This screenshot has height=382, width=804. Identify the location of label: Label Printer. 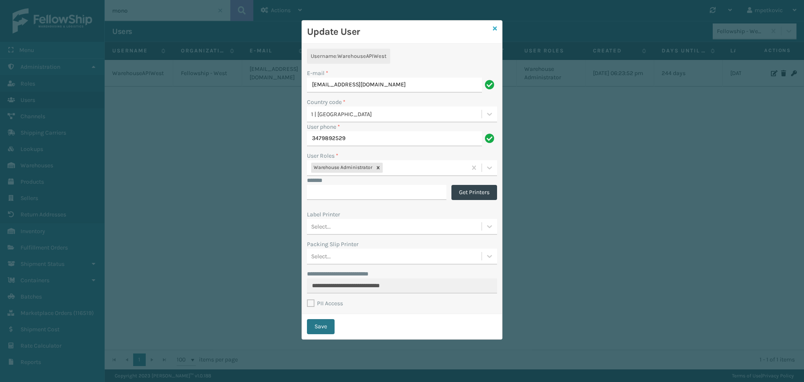
(323, 214).